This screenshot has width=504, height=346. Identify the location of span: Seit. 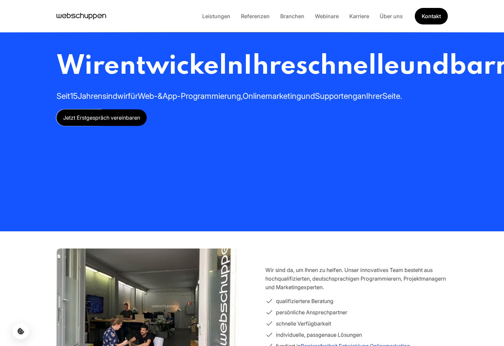
(63, 96).